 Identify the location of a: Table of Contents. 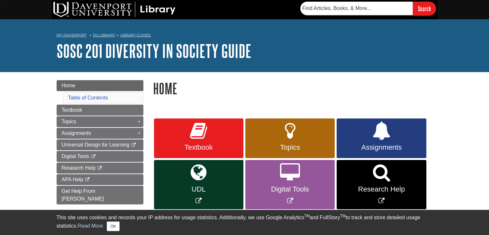
(88, 97).